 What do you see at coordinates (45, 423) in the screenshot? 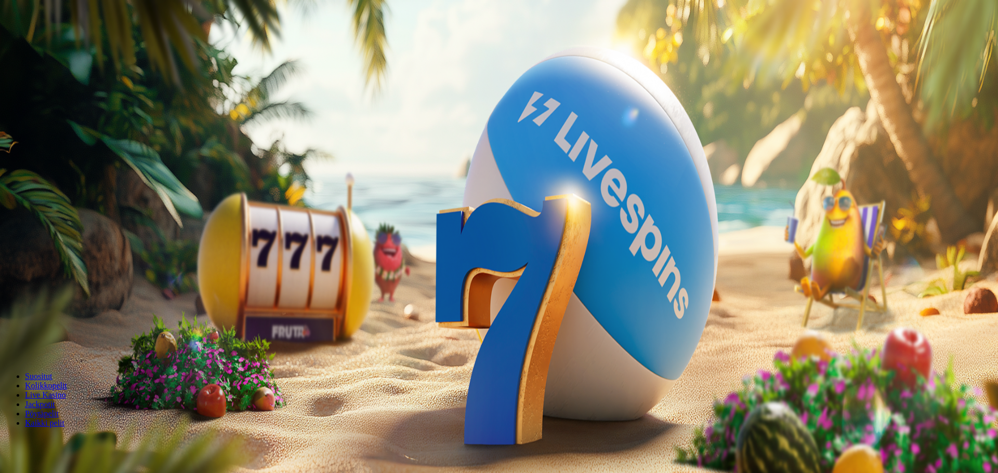
I see `span: Kaikki pelit` at bounding box center [45, 423].